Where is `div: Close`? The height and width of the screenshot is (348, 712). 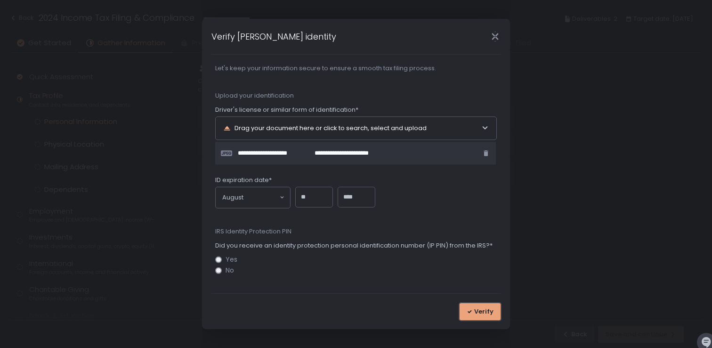 div: Close is located at coordinates (495, 36).